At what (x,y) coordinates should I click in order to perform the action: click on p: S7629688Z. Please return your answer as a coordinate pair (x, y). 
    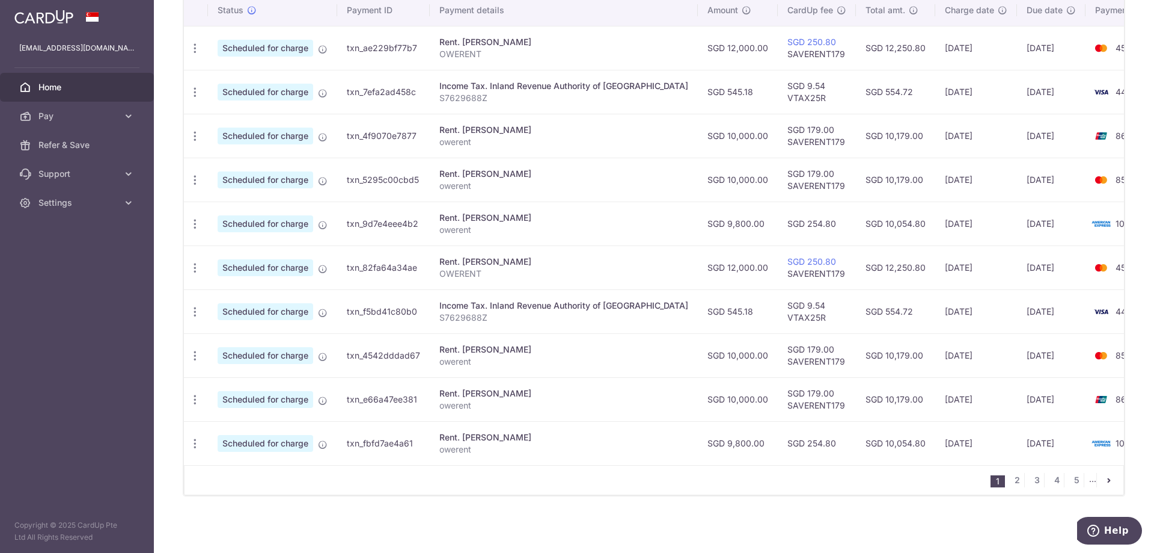
    Looking at the image, I should click on (564, 317).